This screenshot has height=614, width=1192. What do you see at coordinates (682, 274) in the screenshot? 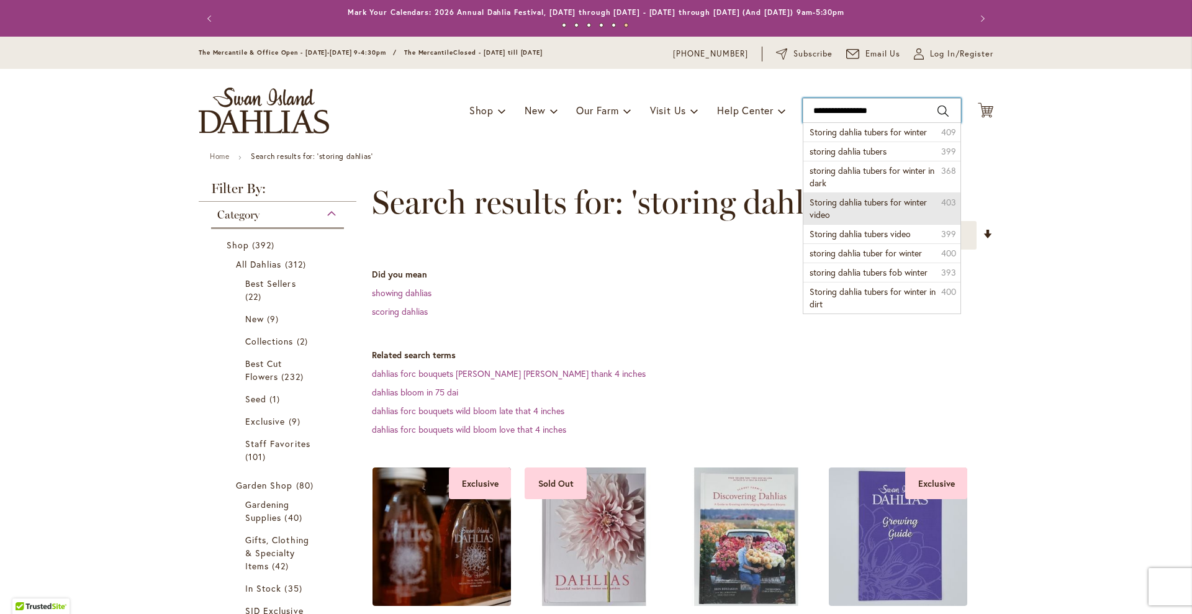
I see `dt: Did you mean` at bounding box center [682, 274].